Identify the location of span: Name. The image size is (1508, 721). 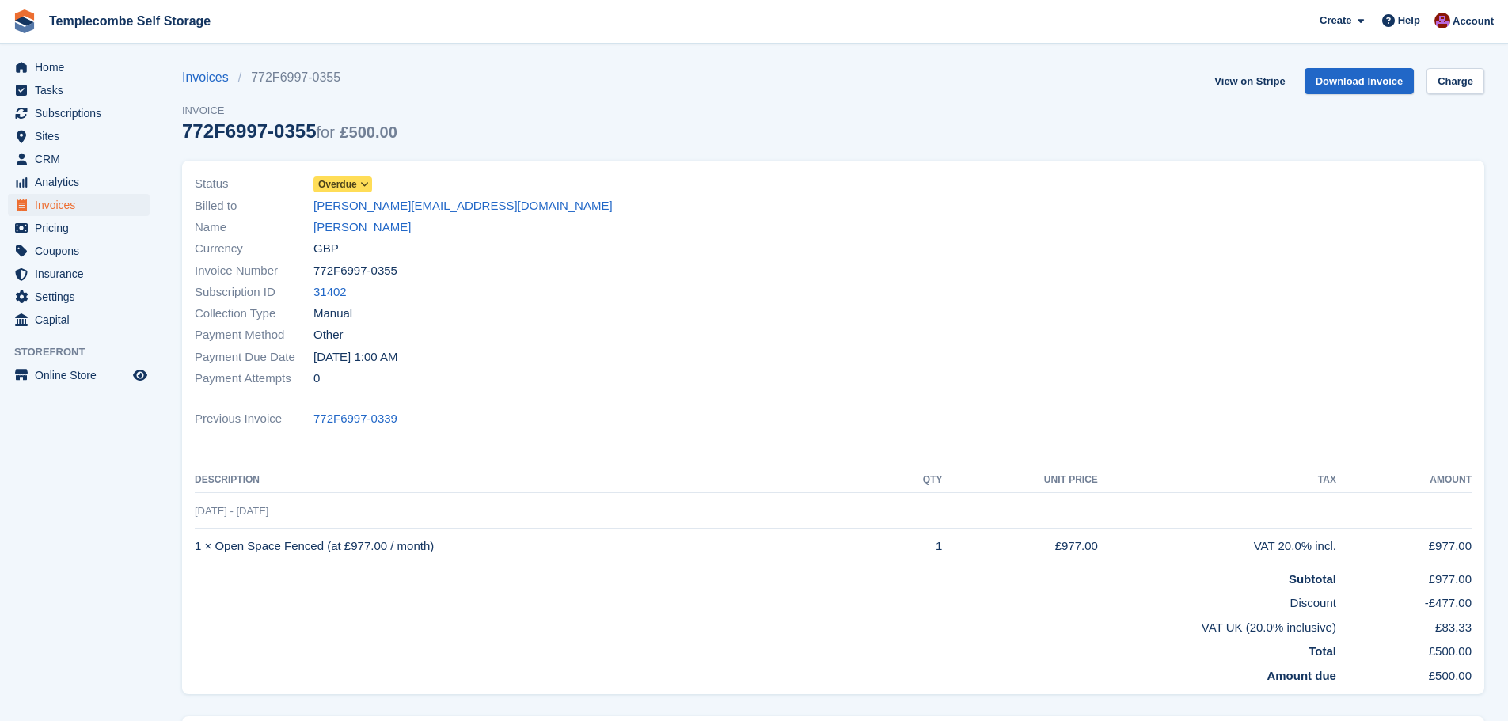
(254, 227).